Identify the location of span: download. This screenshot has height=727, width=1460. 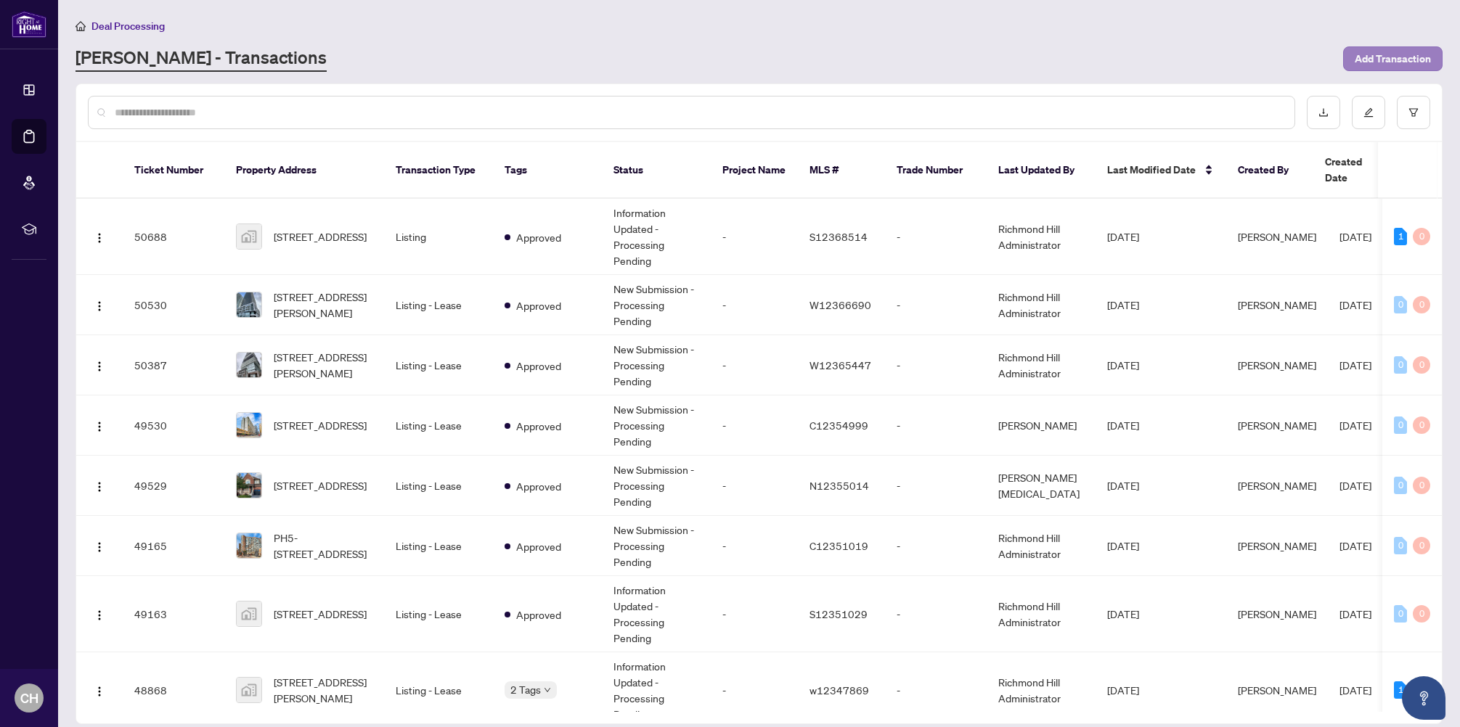
(1323, 113).